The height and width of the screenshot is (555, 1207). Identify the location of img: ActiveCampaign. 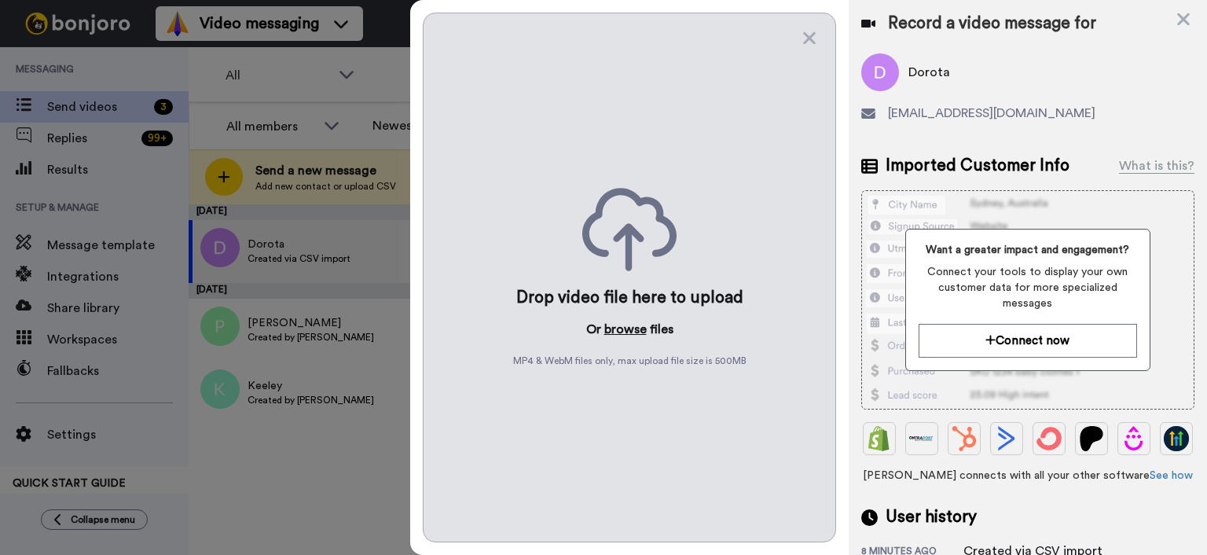
(1006, 438).